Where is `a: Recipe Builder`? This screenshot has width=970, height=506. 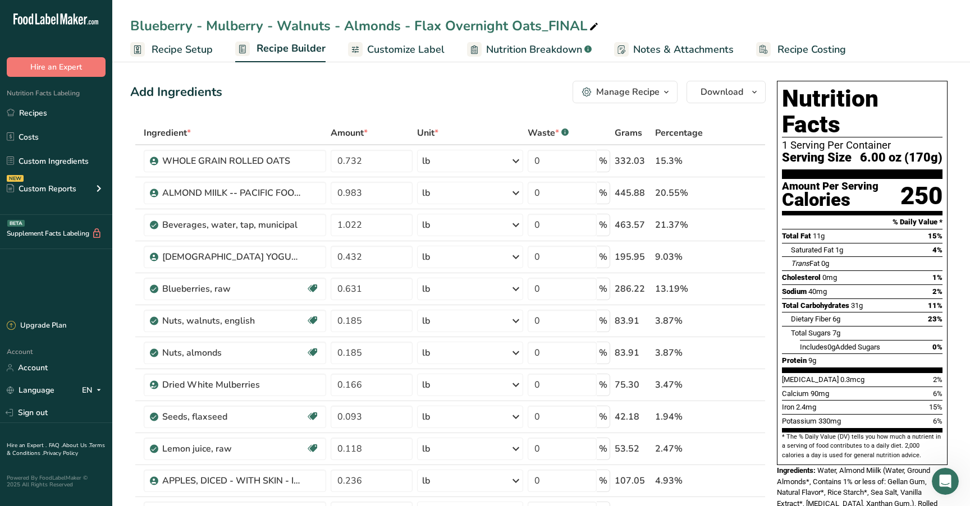 a: Recipe Builder is located at coordinates (280, 49).